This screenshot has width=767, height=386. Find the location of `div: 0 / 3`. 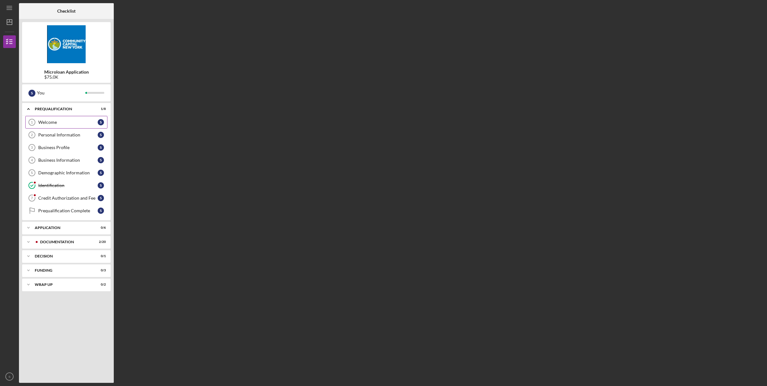

div: 0 / 3 is located at coordinates (100, 271).